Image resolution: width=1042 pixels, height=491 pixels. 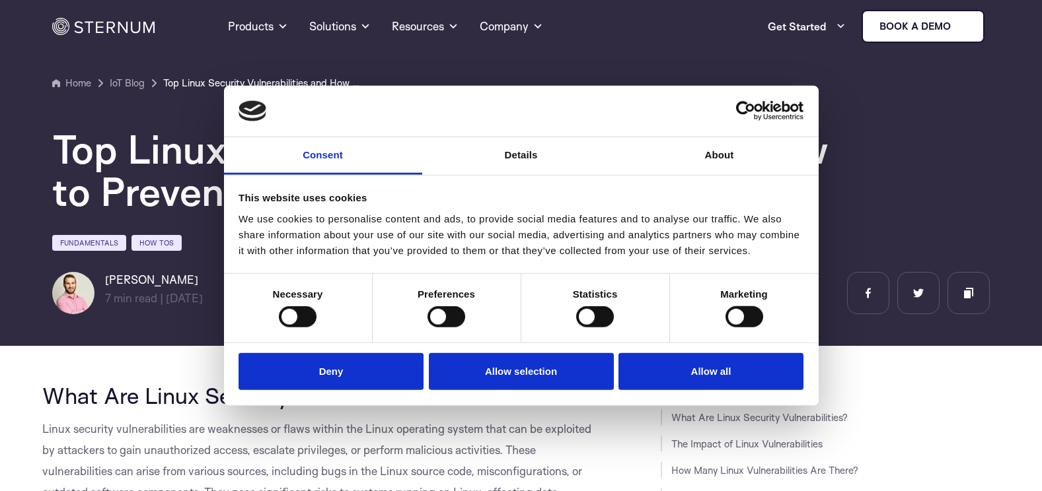 What do you see at coordinates (323, 156) in the screenshot?
I see `a: Consent` at bounding box center [323, 156].